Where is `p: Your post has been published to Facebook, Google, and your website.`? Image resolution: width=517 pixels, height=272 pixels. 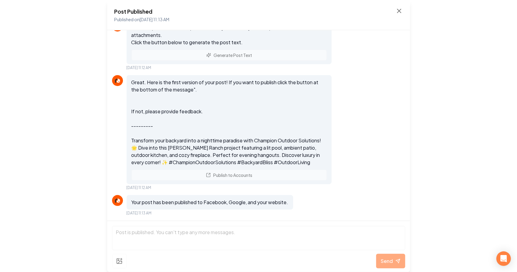
p: Your post has been published to Facebook, Google, and your website. is located at coordinates (210, 202).